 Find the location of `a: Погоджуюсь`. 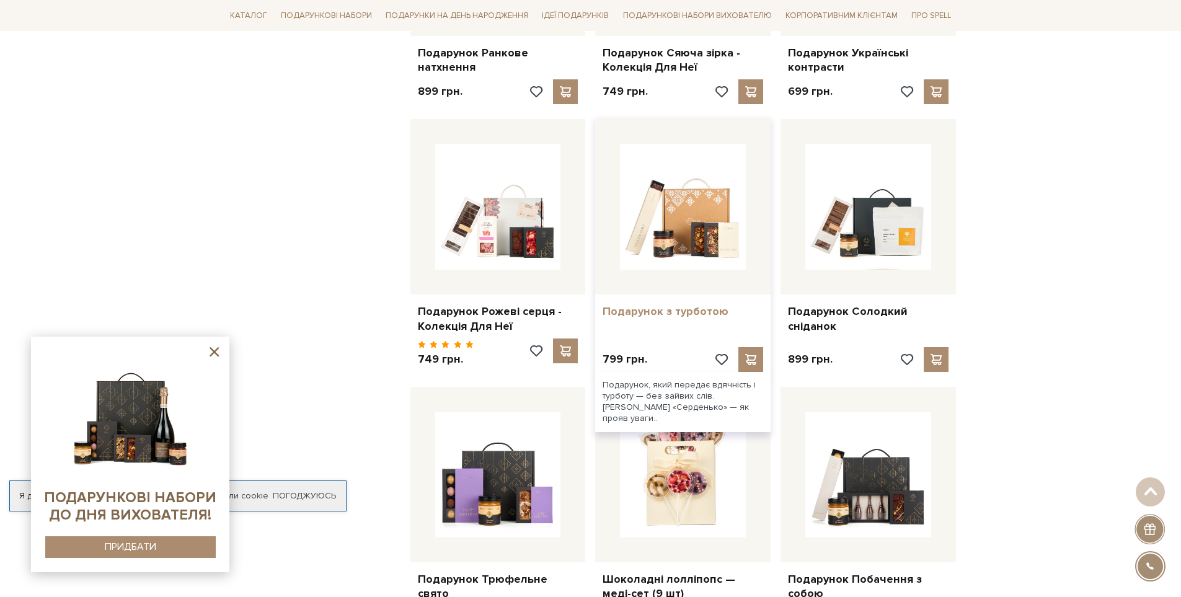

a: Погоджуюсь is located at coordinates (304, 496).